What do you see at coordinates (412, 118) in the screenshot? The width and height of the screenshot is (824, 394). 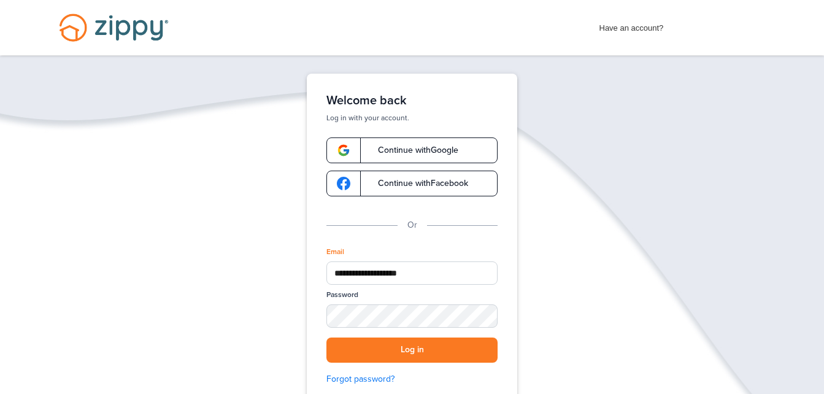 I see `p: Log in with your account.` at bounding box center [412, 118].